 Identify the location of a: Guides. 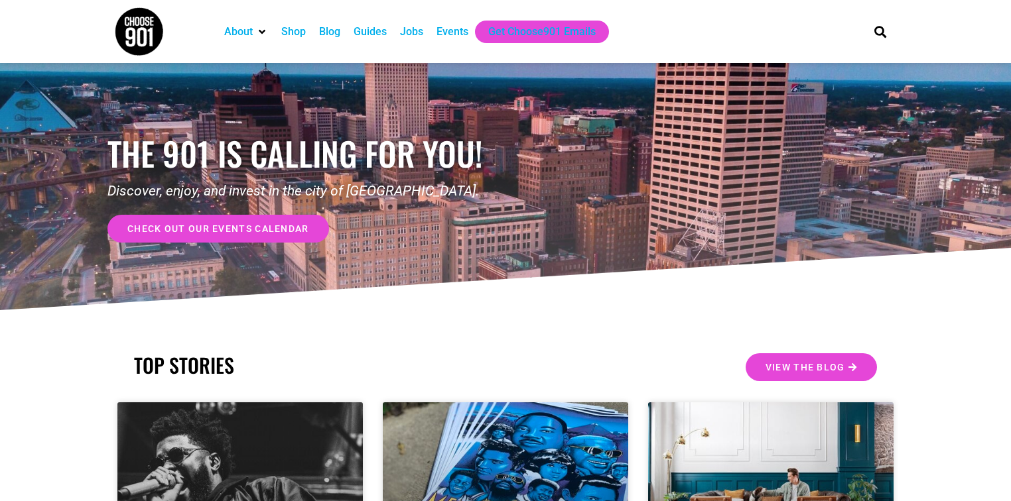
(370, 32).